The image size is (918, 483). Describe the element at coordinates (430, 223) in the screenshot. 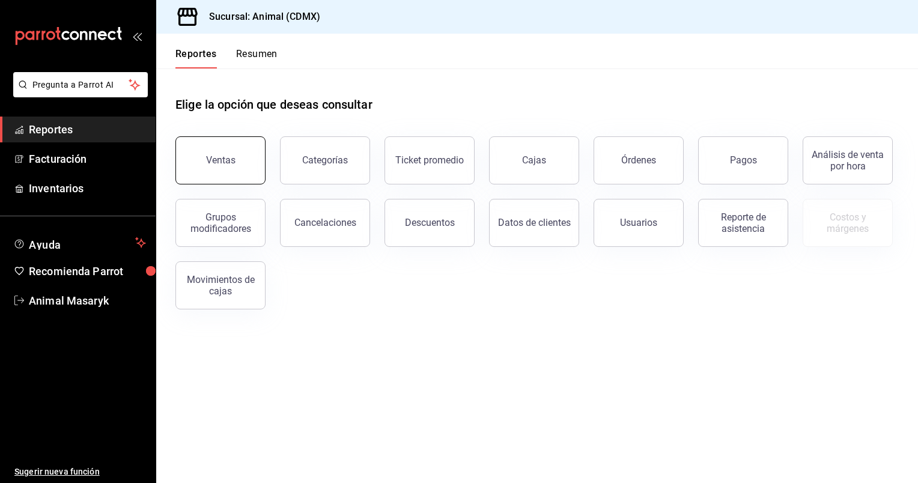

I see `button: Descuentos` at that location.